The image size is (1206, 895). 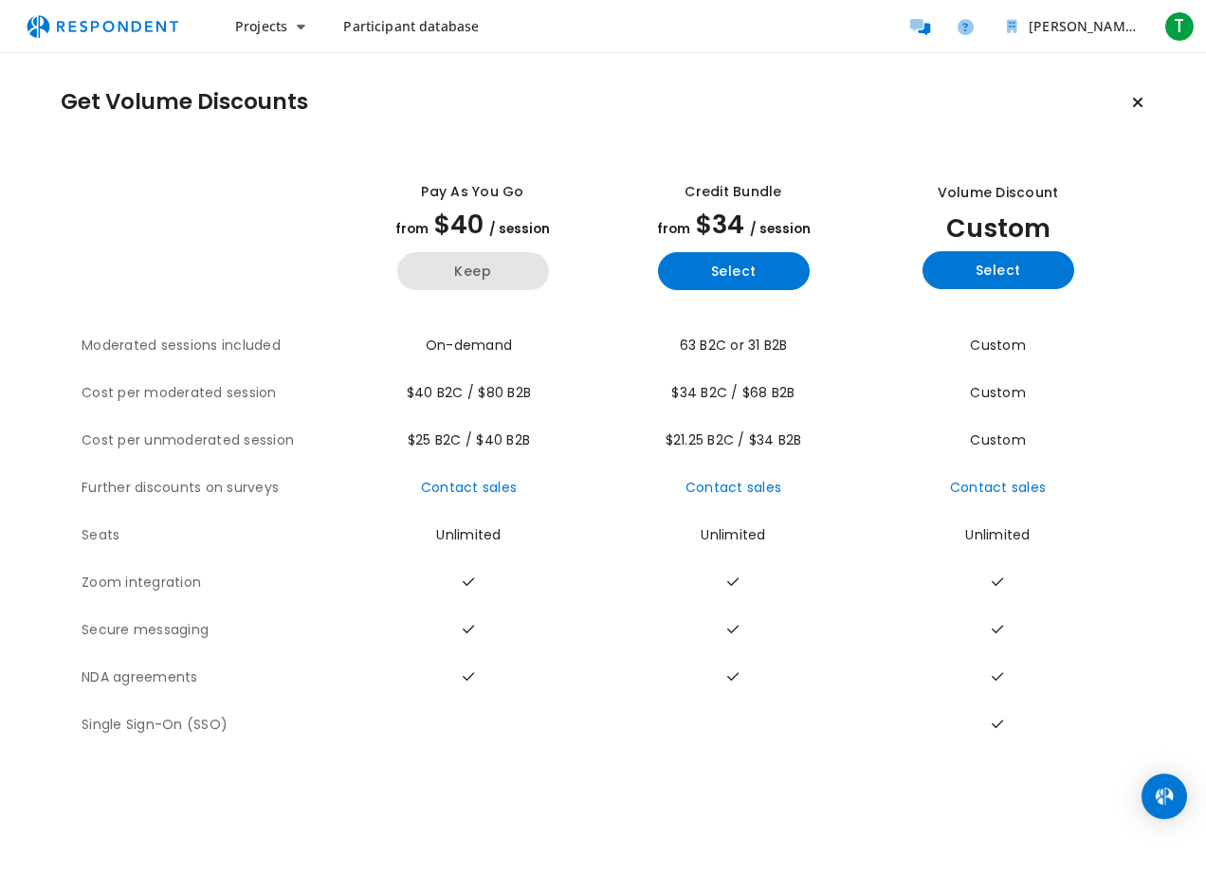 What do you see at coordinates (410, 27) in the screenshot?
I see `a: Participant database` at bounding box center [410, 27].